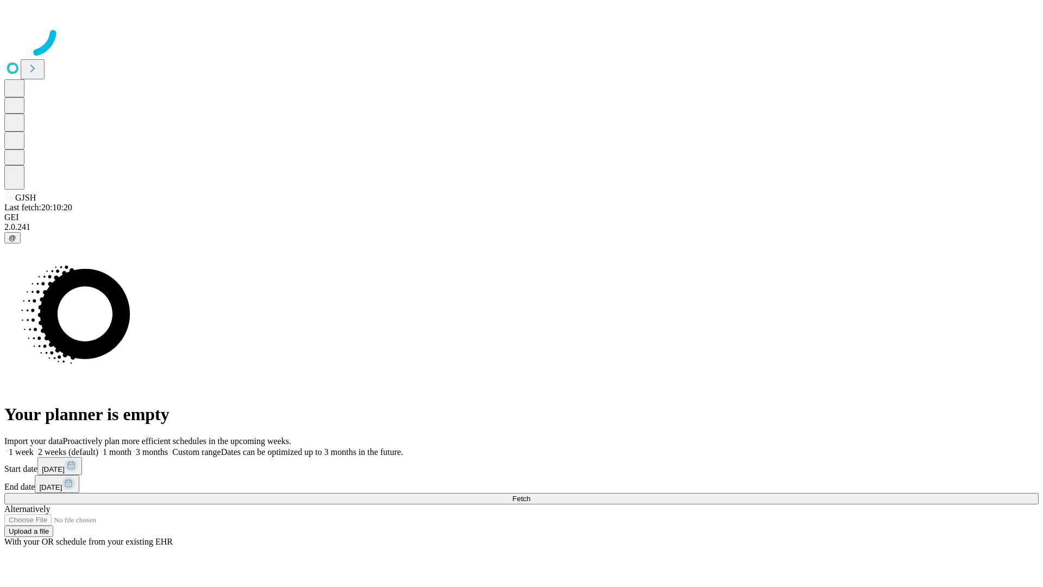  I want to click on span: 1 month, so click(117, 452).